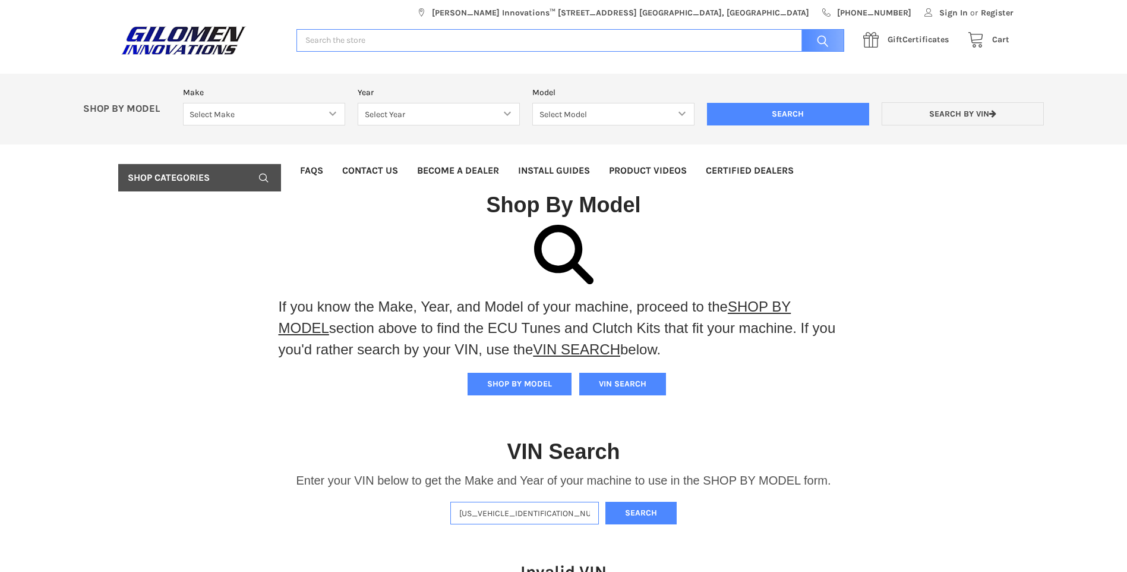  Describe the element at coordinates (985, 40) in the screenshot. I see `a: Cart` at that location.